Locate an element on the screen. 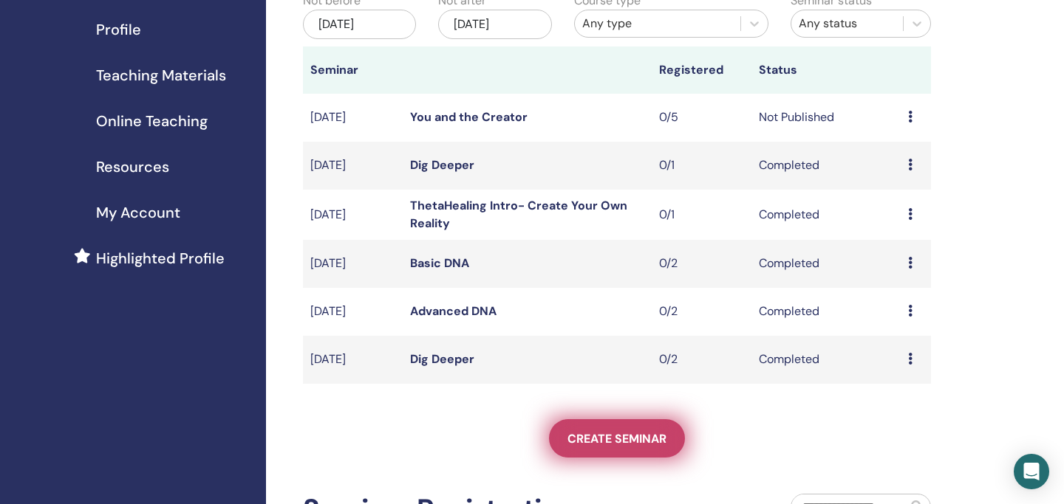  a: Create seminar is located at coordinates (617, 439).